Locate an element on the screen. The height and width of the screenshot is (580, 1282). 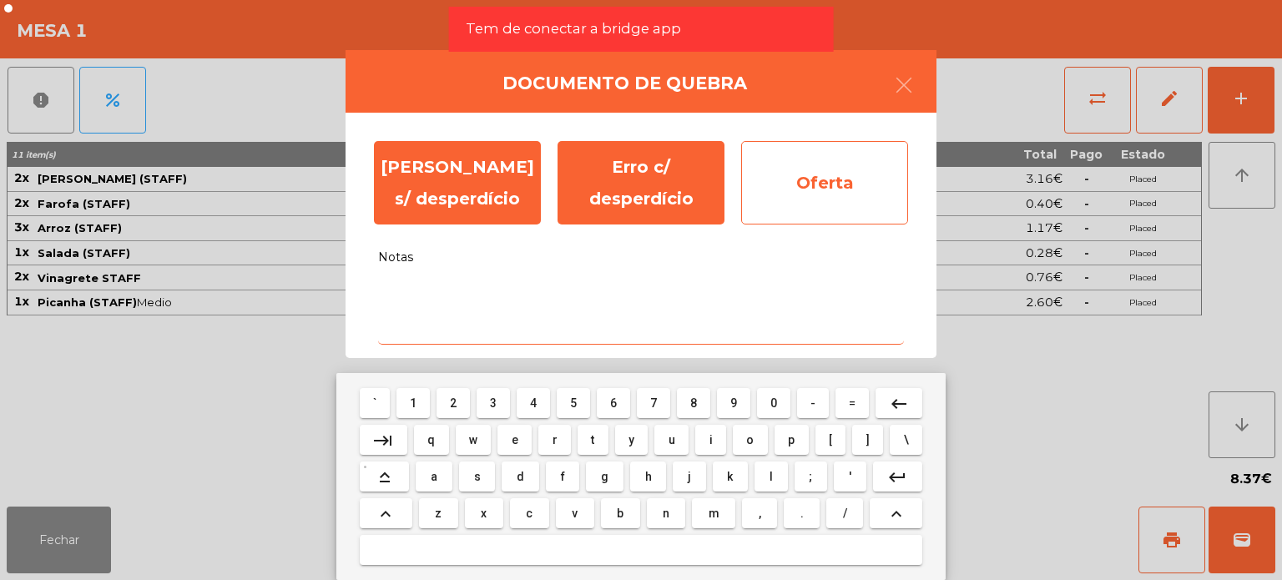
span: h is located at coordinates (648, 477).